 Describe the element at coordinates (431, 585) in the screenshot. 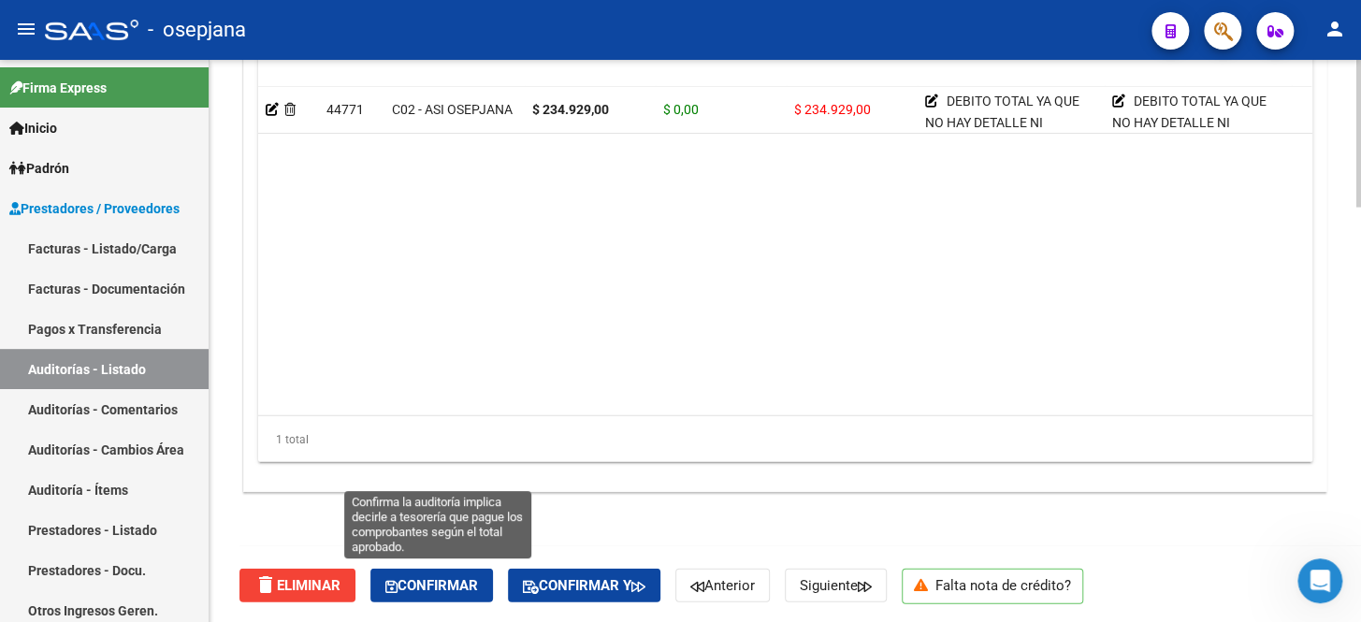

I see `button: Confirmar` at that location.